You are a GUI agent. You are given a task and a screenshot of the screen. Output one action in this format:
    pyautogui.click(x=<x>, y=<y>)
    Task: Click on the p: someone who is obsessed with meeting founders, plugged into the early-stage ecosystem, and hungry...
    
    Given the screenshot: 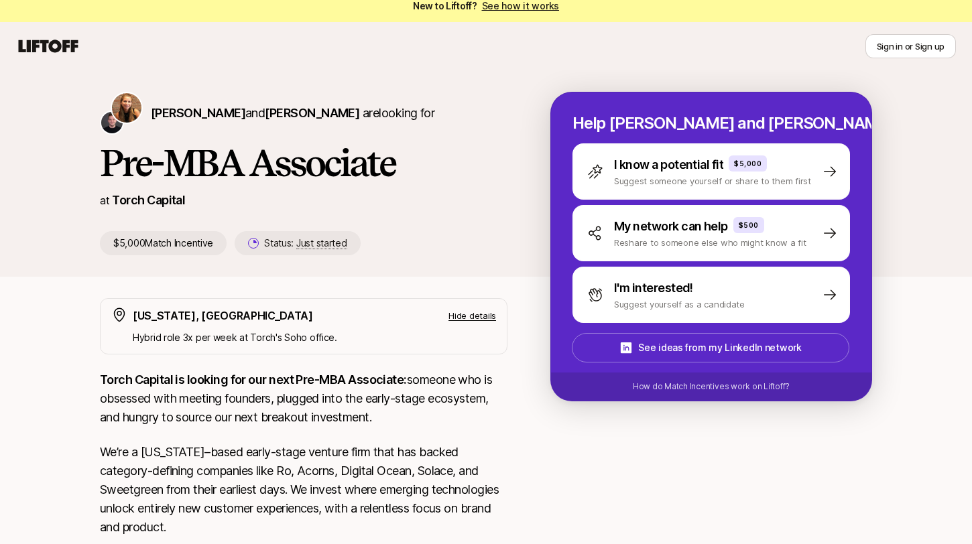 What is the action you would take?
    pyautogui.click(x=304, y=399)
    